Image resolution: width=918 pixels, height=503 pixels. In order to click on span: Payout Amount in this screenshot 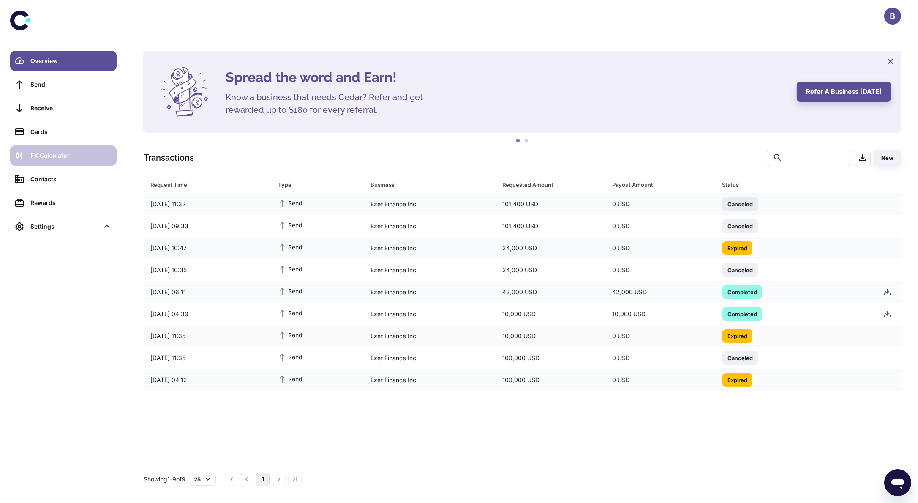, I will do `click(662, 185)`.